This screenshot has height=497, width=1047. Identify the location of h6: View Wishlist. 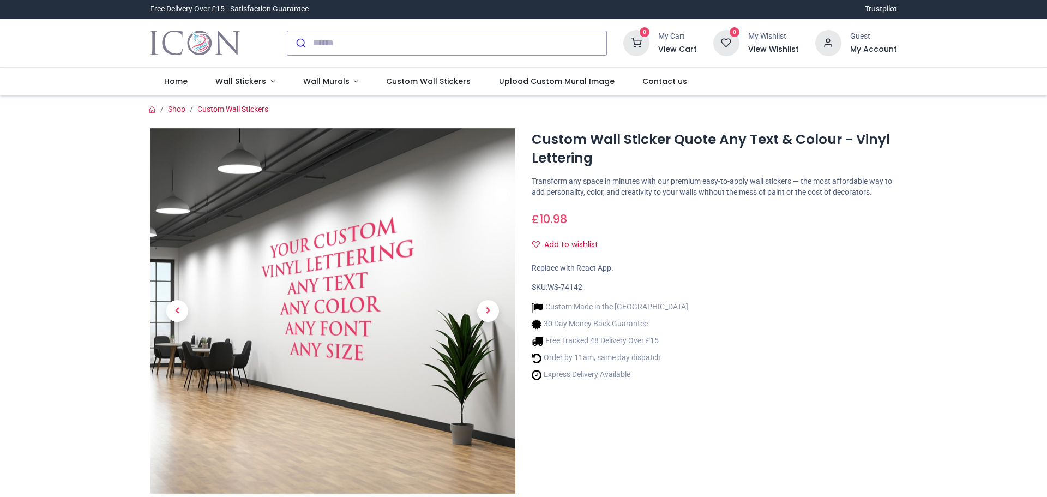
(773, 50).